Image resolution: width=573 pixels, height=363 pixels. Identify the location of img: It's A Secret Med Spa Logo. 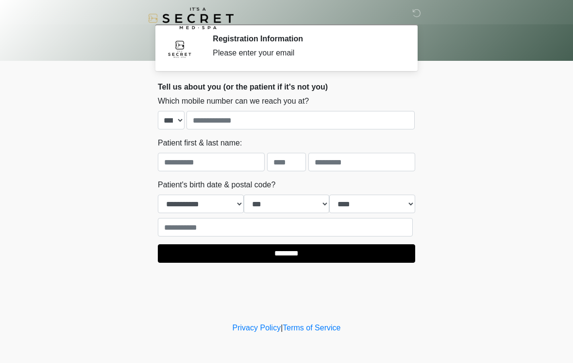
(191, 18).